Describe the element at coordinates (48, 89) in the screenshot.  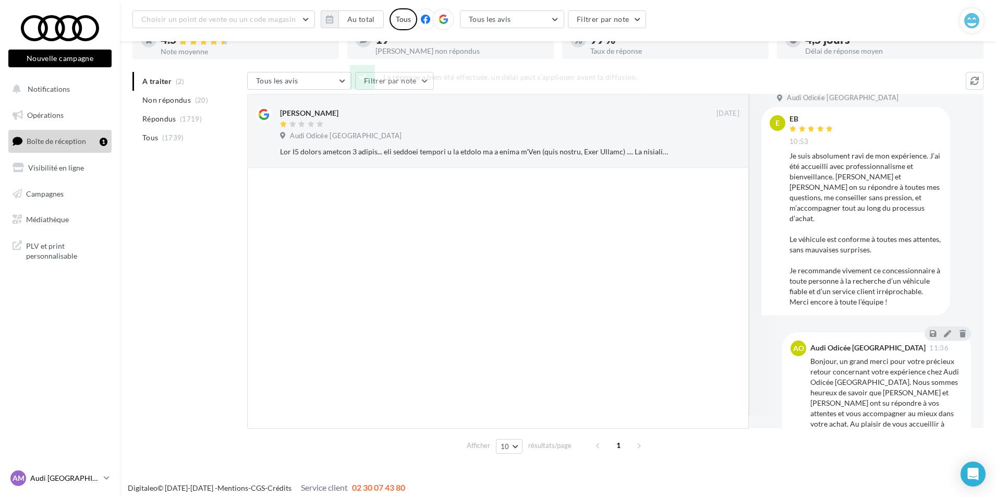
I see `span: Notifications` at that location.